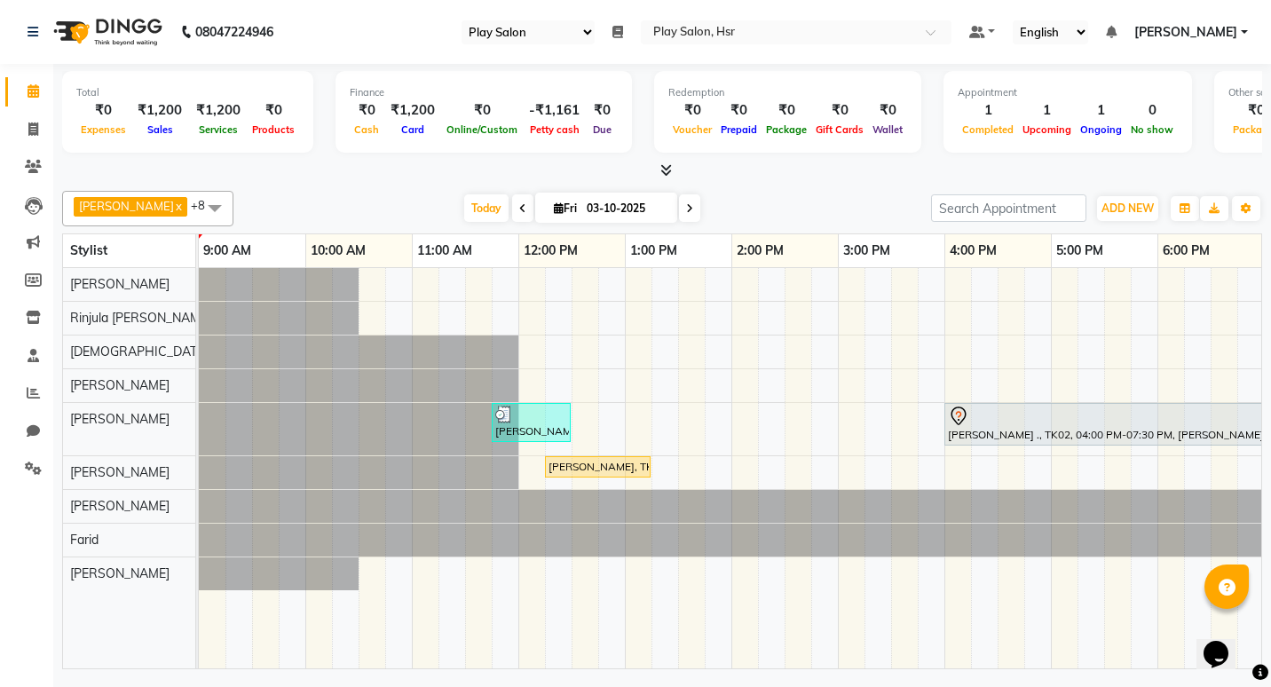  Describe the element at coordinates (973, 250) in the screenshot. I see `a: 4:00 PM` at that location.